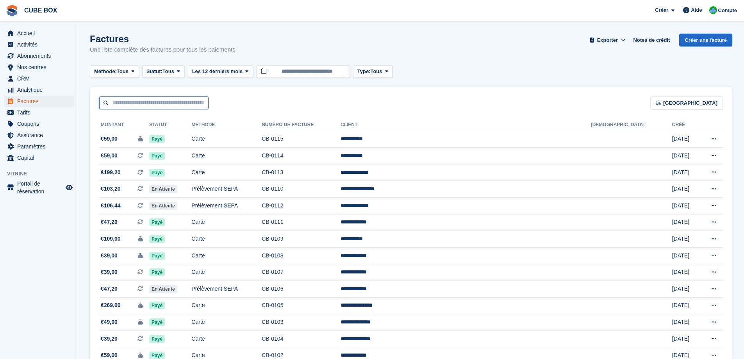 The width and height of the screenshot is (744, 359). I want to click on a: Notes de crédit, so click(651, 40).